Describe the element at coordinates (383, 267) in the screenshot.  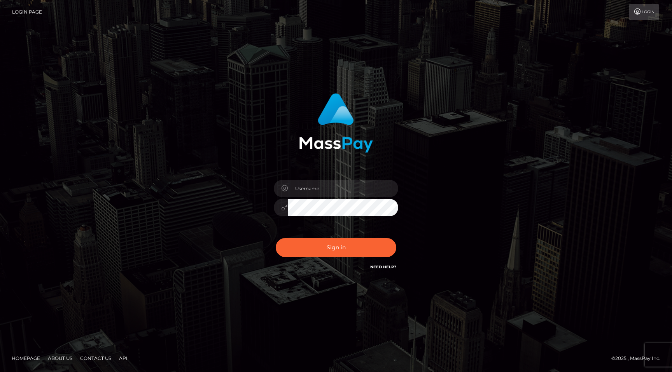
I see `a: Need Help?` at that location.